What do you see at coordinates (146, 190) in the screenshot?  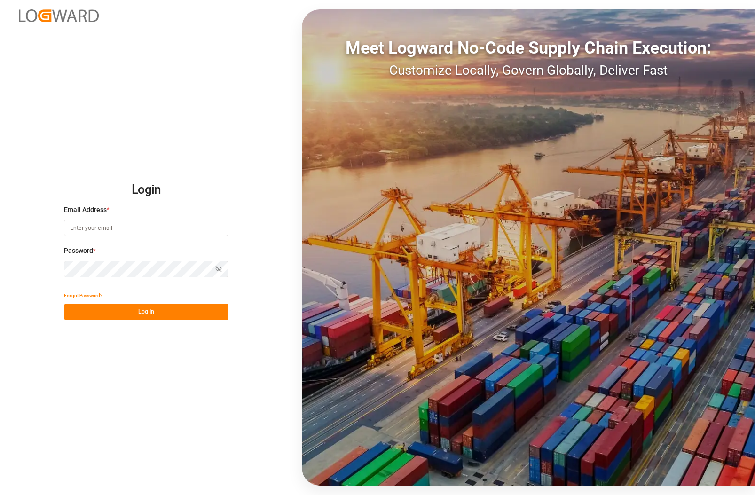 I see `h2: Login` at bounding box center [146, 190].